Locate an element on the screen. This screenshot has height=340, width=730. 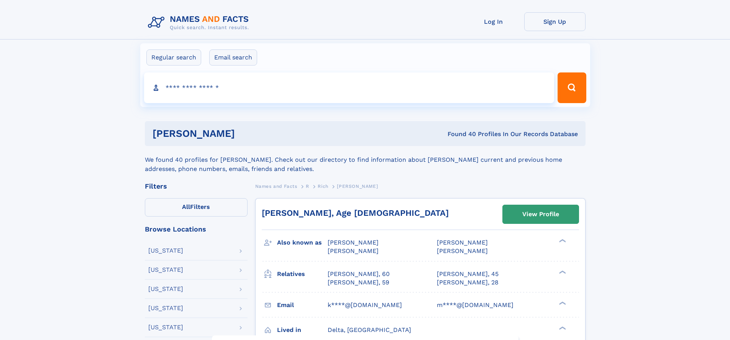
label: Regular search is located at coordinates (174, 58).